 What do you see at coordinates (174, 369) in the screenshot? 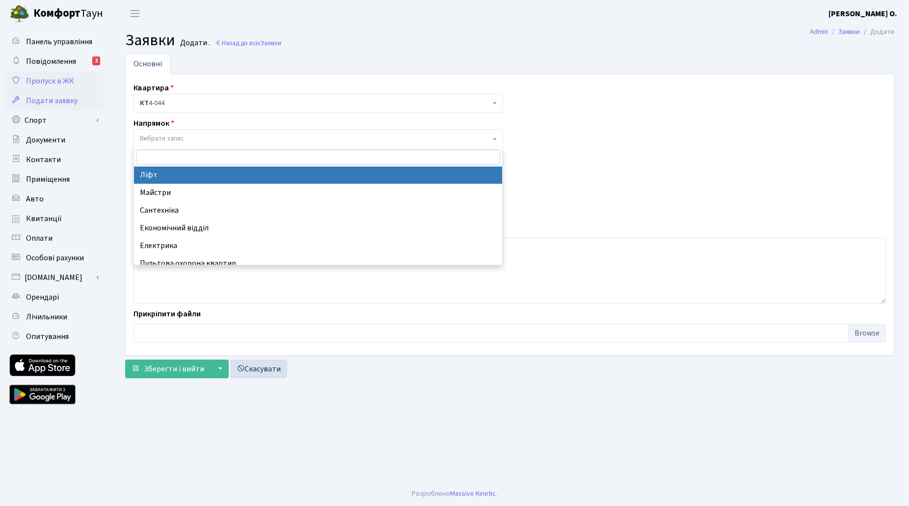
I see `span: Зберегти і вийти` at bounding box center [174, 369].